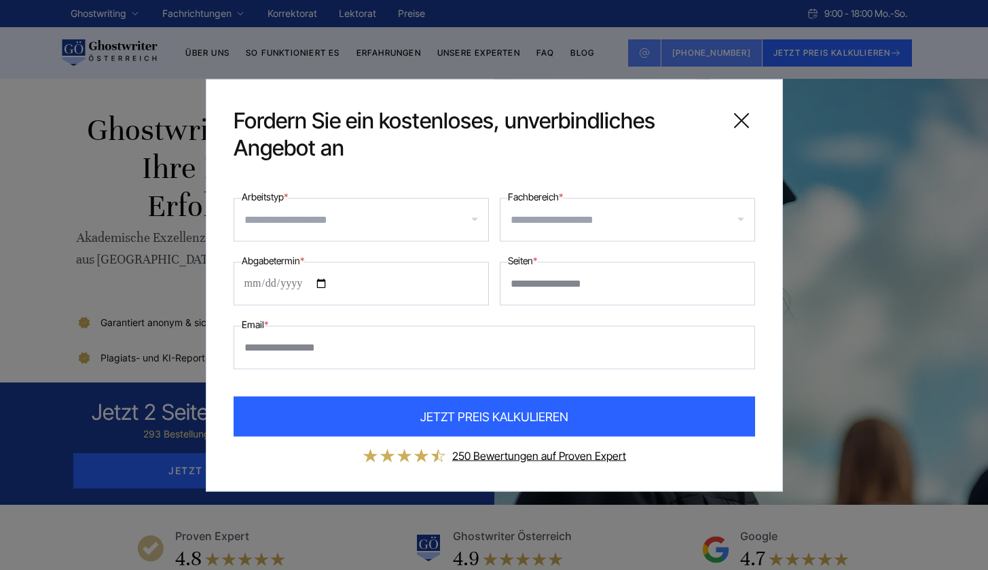 The height and width of the screenshot is (570, 988). I want to click on label: Fachbereich, so click(535, 196).